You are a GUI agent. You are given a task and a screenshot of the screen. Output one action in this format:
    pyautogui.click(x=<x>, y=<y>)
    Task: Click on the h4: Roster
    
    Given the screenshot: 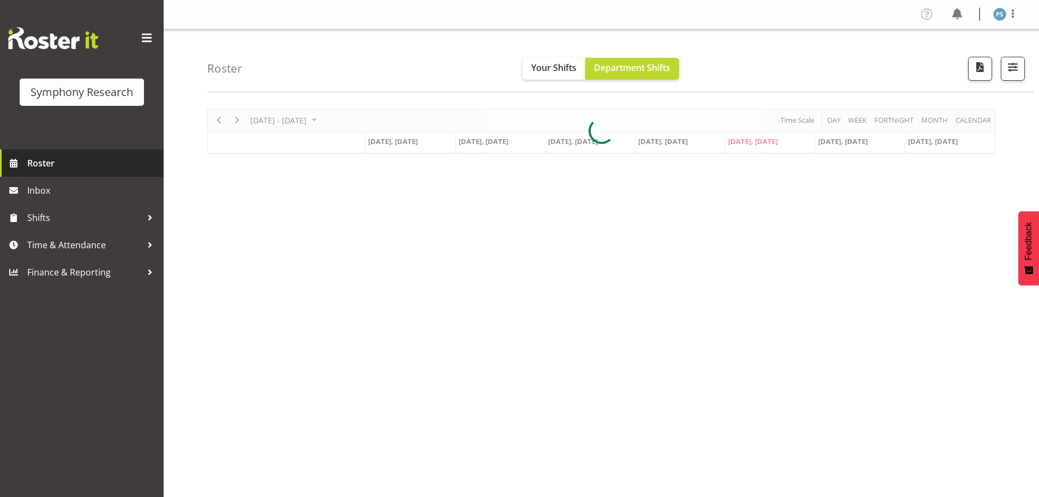 What is the action you would take?
    pyautogui.click(x=225, y=68)
    